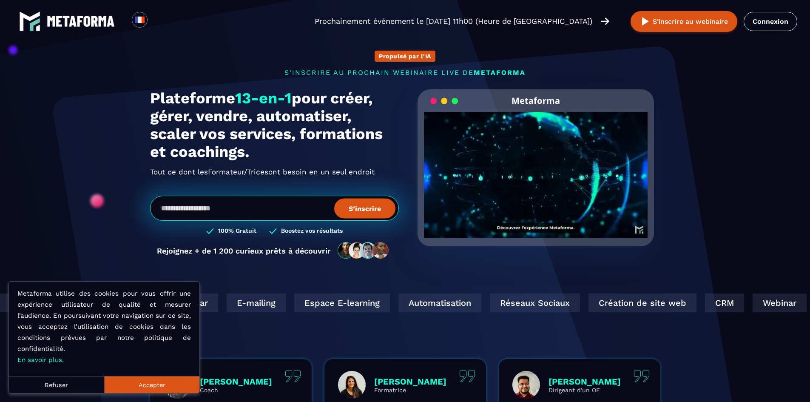 This screenshot has height=402, width=810. I want to click on img: fr, so click(139, 20).